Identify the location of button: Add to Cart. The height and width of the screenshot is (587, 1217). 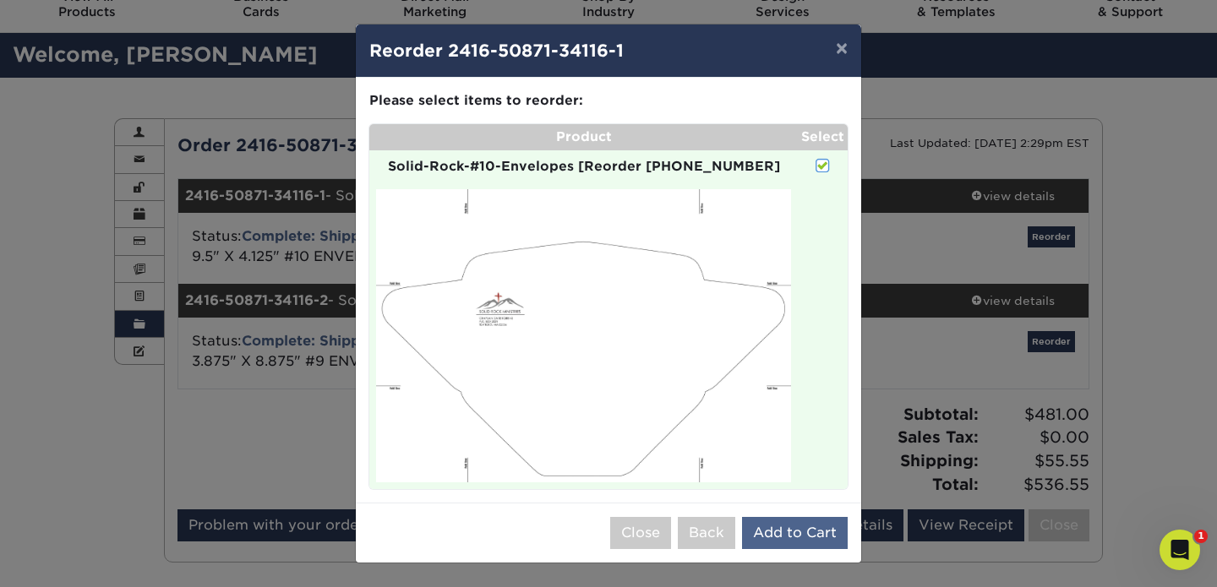
(794, 533).